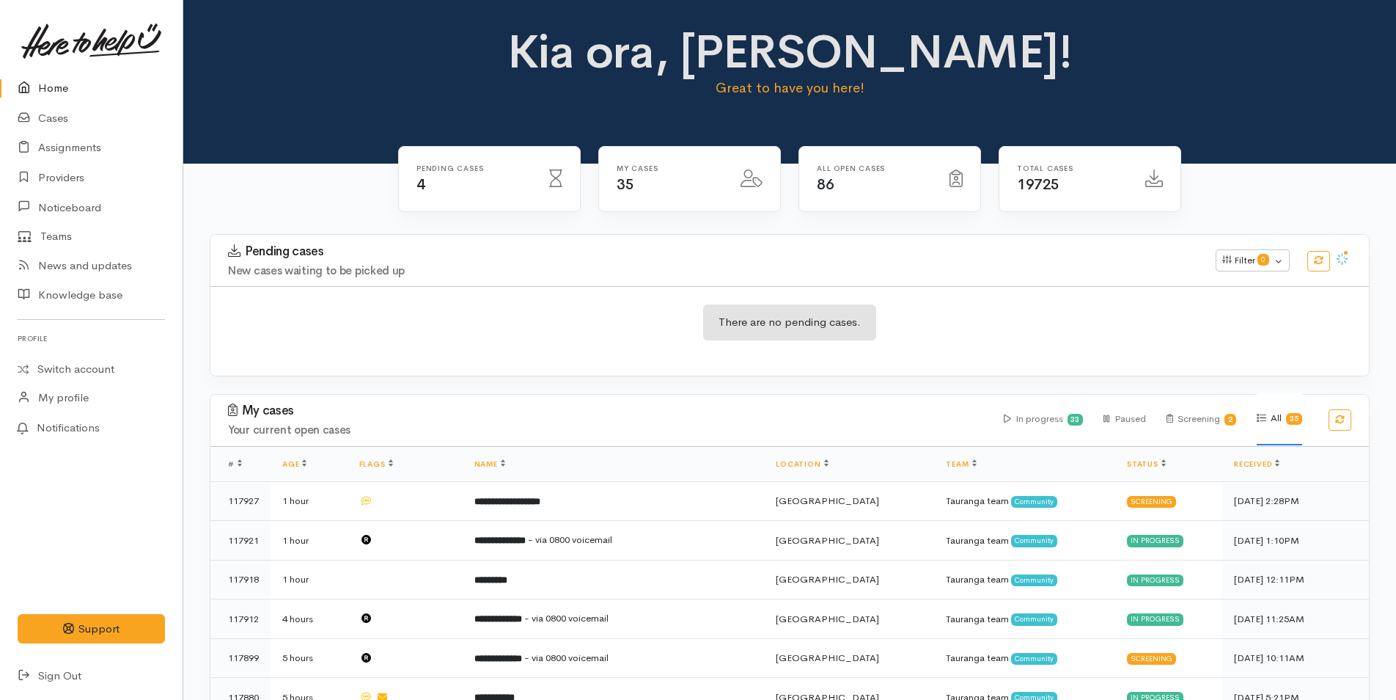 This screenshot has width=1396, height=700. I want to click on td: 117912, so click(241, 619).